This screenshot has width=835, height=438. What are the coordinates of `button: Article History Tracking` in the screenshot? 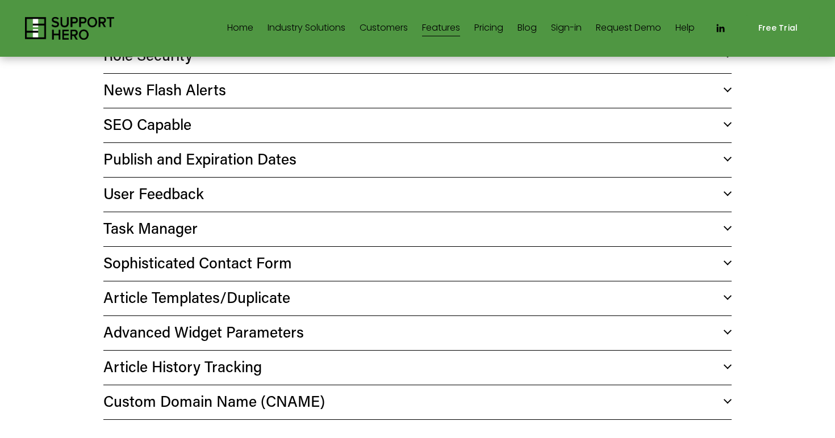 It's located at (417, 368).